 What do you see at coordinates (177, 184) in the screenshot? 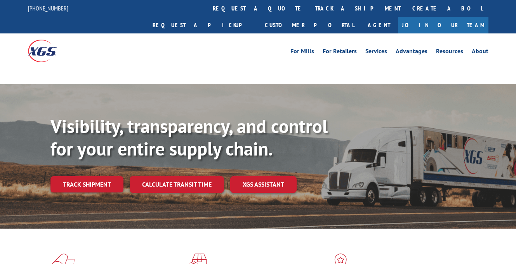
I see `a: Calculate transit time` at bounding box center [177, 184].